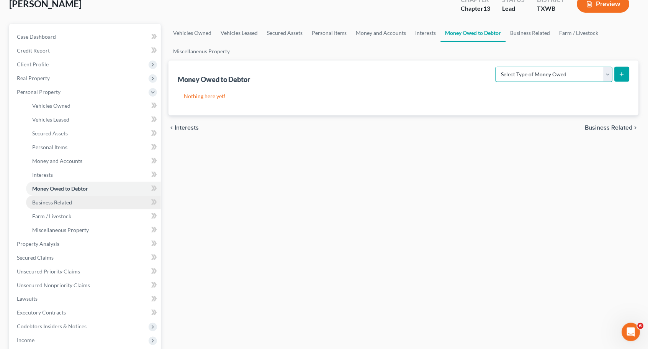  What do you see at coordinates (476, 8) in the screenshot?
I see `div: Chapter` at bounding box center [476, 8].